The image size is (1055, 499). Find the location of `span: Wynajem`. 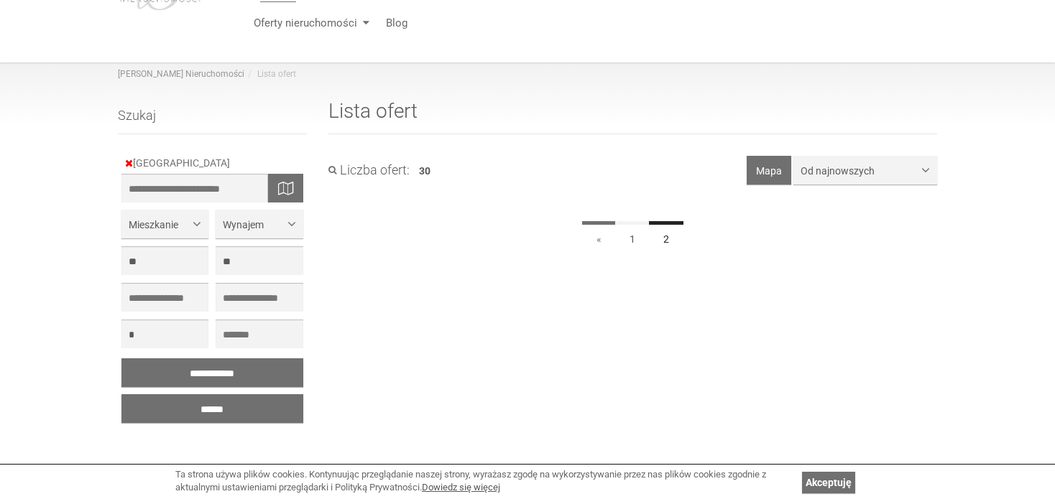

span: Wynajem is located at coordinates (254, 225).